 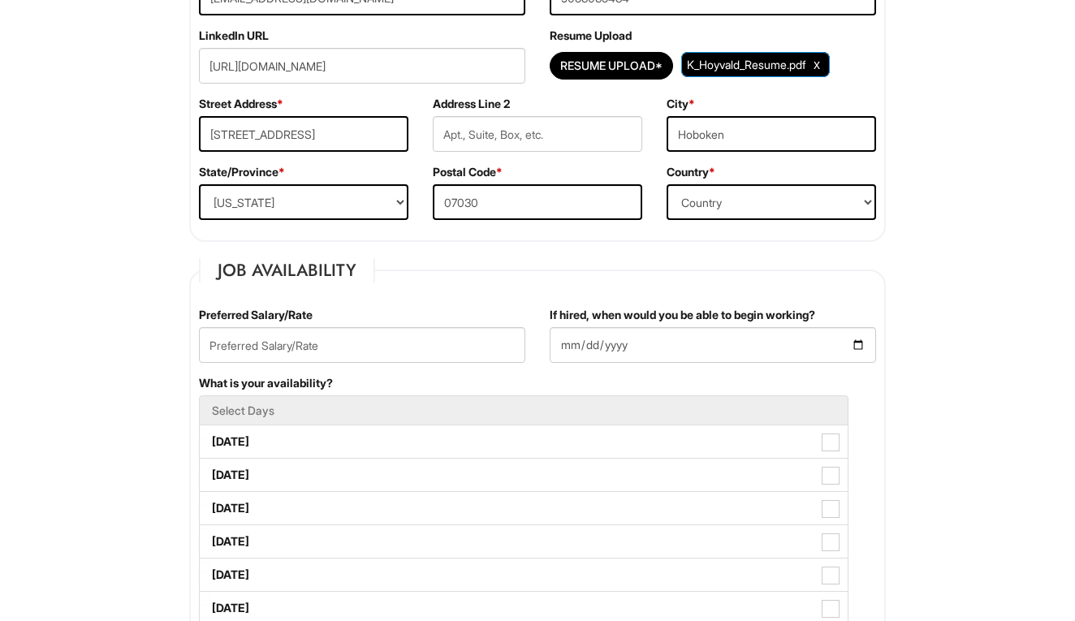 What do you see at coordinates (538, 134) in the screenshot?
I see `input: Apt., Suite, Box, etc.` at bounding box center [538, 134].